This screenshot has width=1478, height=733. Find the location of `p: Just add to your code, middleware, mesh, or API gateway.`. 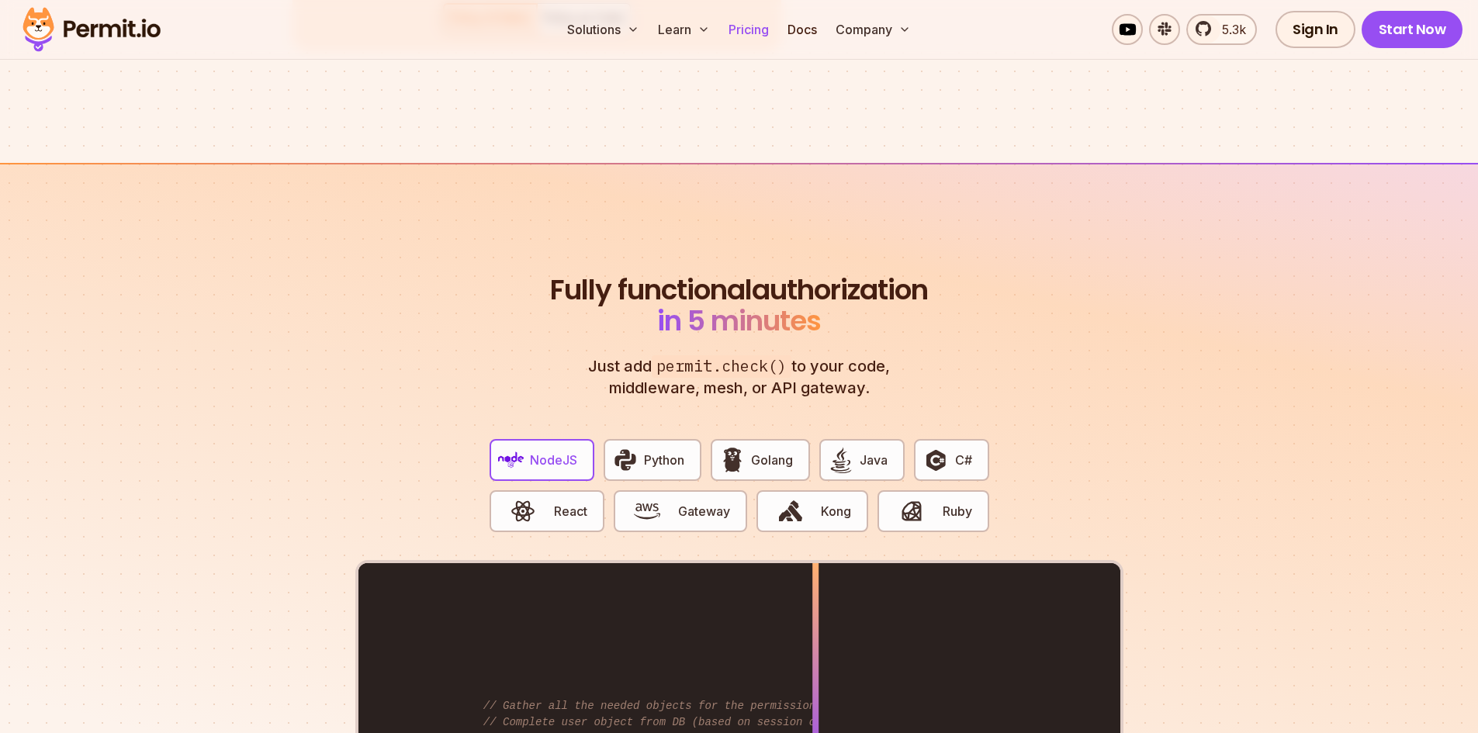

p: Just add to your code, middleware, mesh, or API gateway. is located at coordinates (740, 377).